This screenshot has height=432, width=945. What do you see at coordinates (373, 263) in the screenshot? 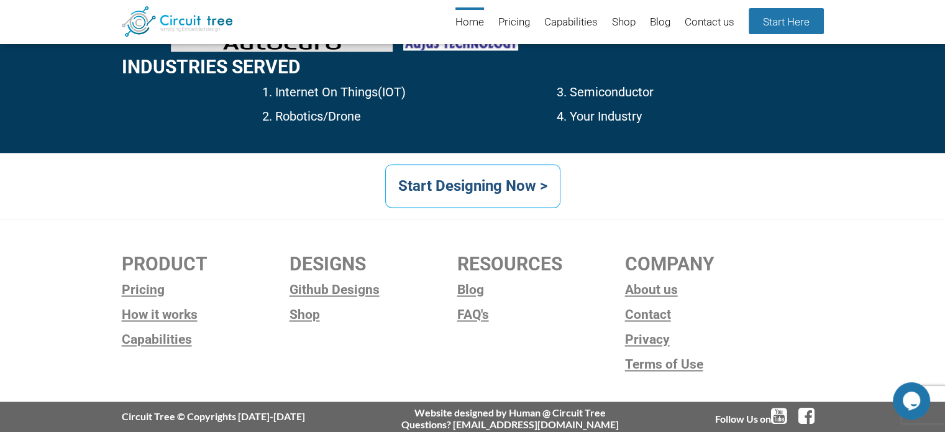
I see `h2: DESIGNS` at bounding box center [373, 263].